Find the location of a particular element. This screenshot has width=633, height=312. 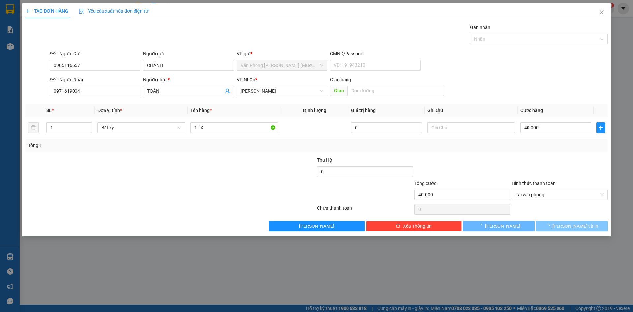

span: Bất kỳ is located at coordinates (141, 128).